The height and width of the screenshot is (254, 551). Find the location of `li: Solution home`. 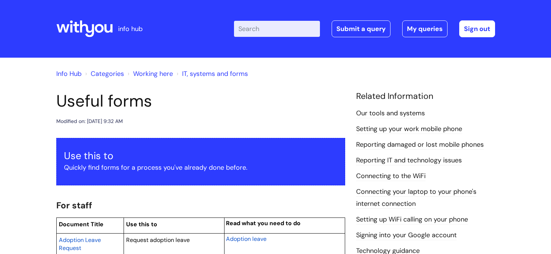

li: Solution home is located at coordinates (103, 74).